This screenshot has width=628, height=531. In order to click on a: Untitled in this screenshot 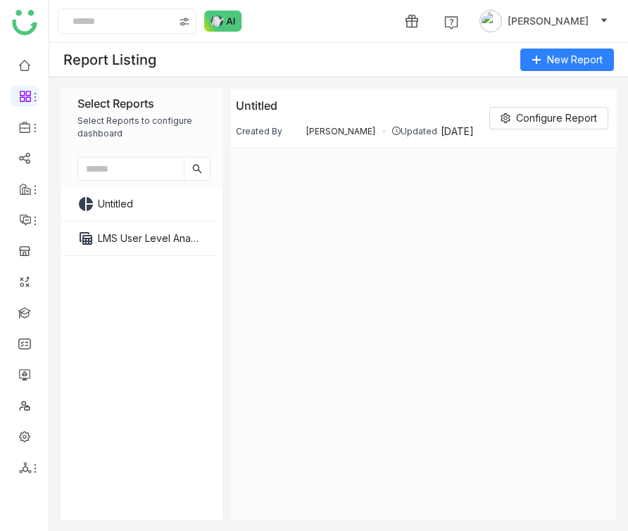, I will do `click(148, 204)`.